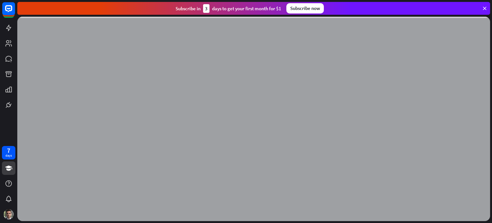 Image resolution: width=492 pixels, height=223 pixels. What do you see at coordinates (206, 8) in the screenshot?
I see `div: 3` at bounding box center [206, 8].